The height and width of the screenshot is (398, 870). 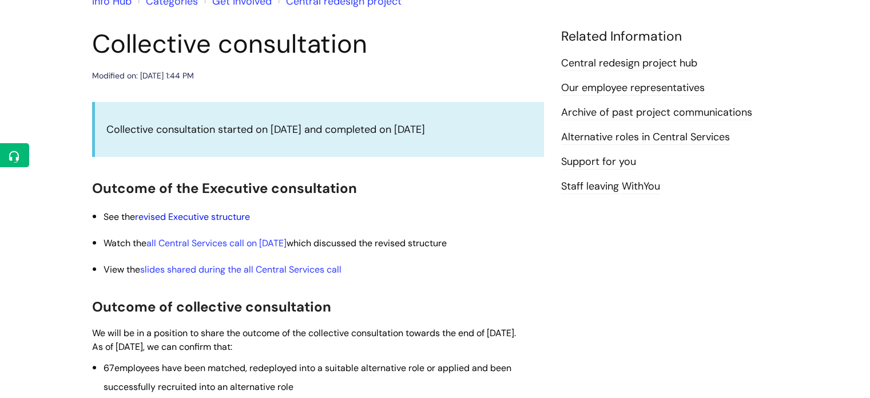 What do you see at coordinates (275, 243) in the screenshot?
I see `span: Watch the which discussed the revised structure` at bounding box center [275, 243].